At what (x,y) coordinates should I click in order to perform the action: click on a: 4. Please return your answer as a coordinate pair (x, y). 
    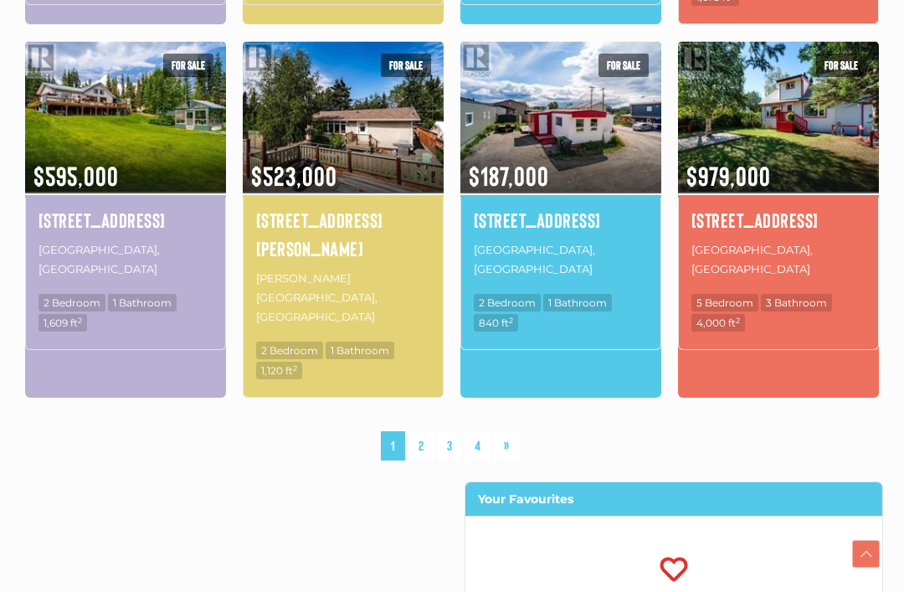
    Looking at the image, I should click on (477, 445).